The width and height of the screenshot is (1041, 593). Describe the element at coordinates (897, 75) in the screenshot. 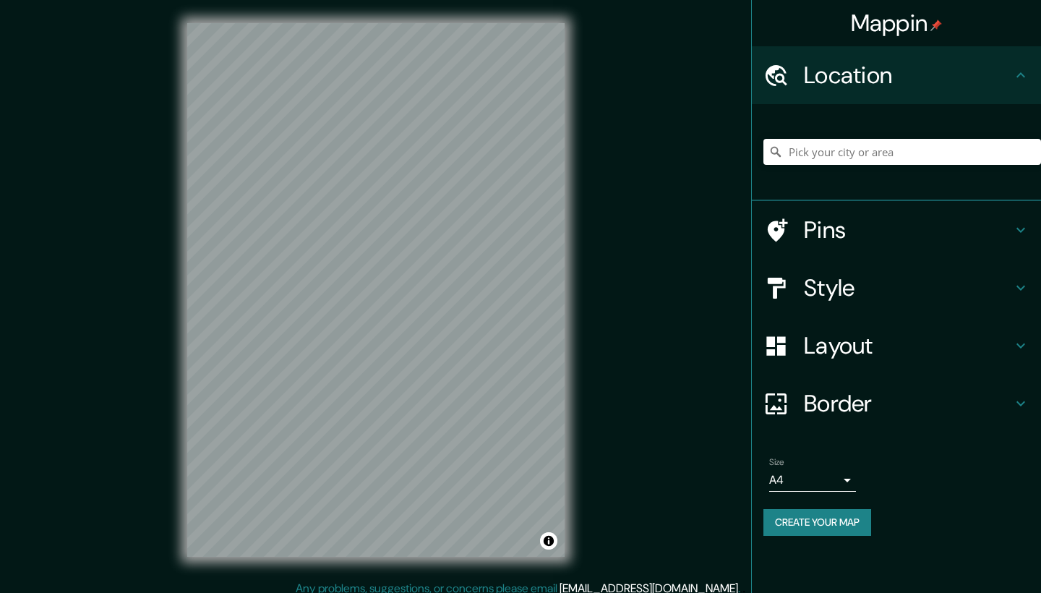

I see `div: Location` at that location.